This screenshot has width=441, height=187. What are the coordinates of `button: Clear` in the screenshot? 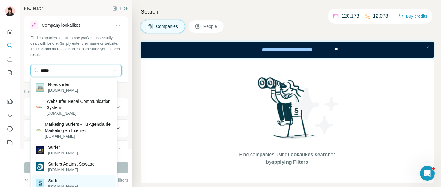 It's located at (33, 180).